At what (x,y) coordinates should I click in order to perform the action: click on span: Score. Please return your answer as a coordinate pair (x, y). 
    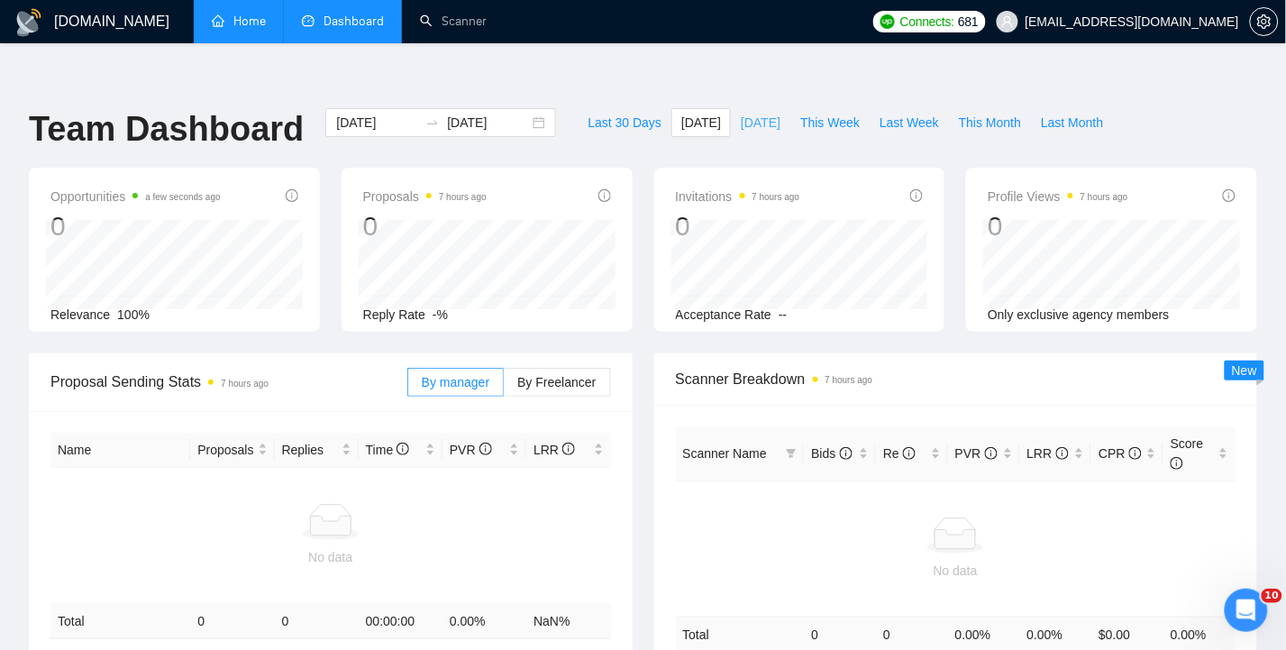
    Looking at the image, I should click on (1187, 453).